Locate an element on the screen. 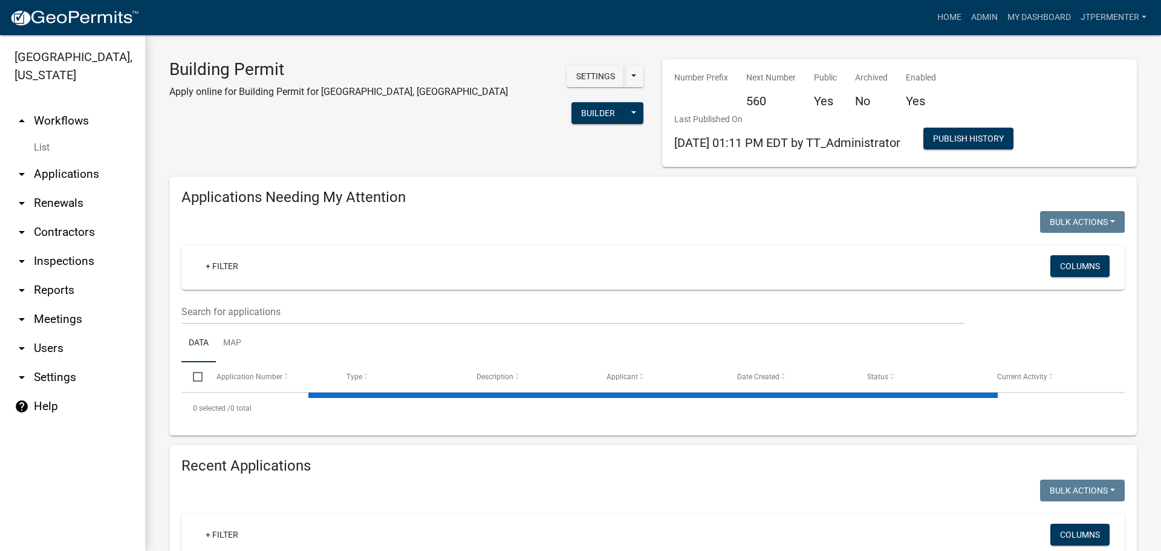  datatable-header-cell: Description is located at coordinates (530, 377).